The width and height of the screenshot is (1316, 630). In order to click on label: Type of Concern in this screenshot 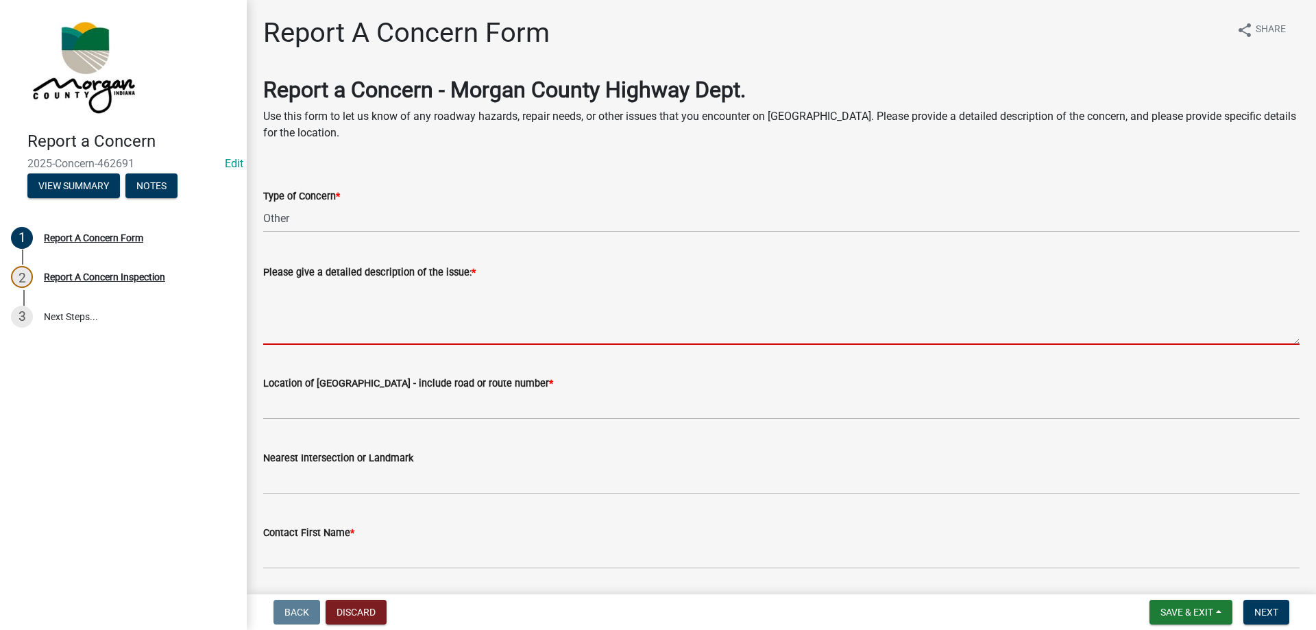, I will do `click(302, 197)`.